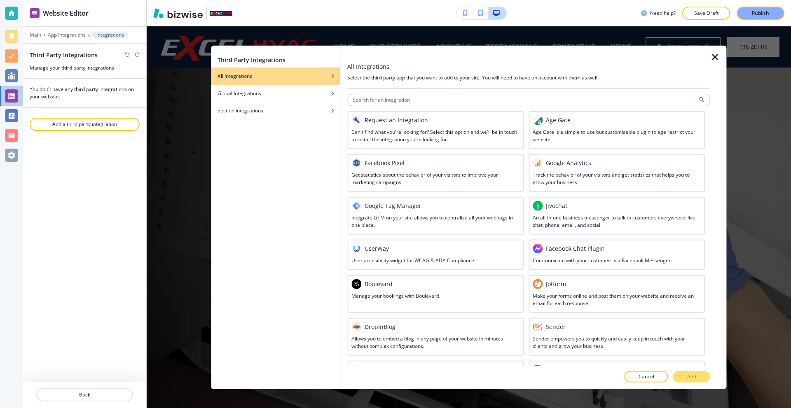  Describe the element at coordinates (617, 130) in the screenshot. I see `div: AGE_GATEAge GateAge Gate is a simple to use but customisable plugin to age restrict your website.` at that location.